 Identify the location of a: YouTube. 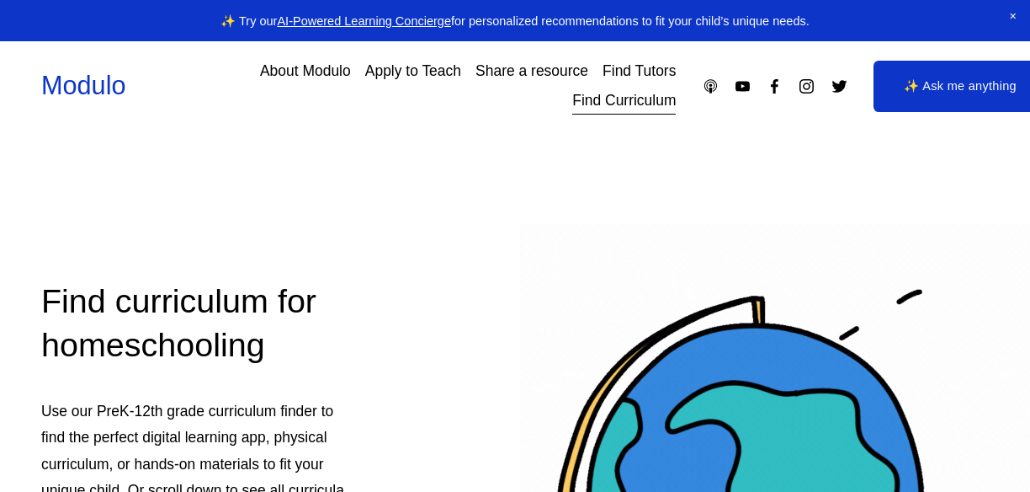
(742, 86).